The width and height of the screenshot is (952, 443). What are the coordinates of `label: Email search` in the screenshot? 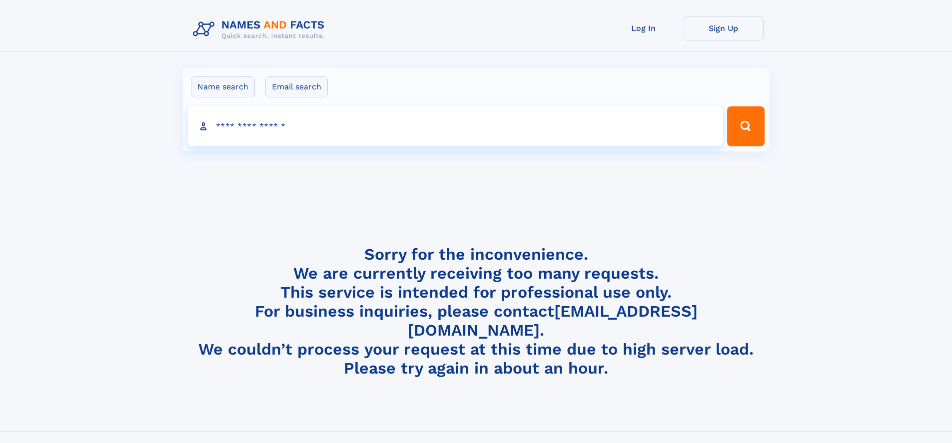 It's located at (296, 87).